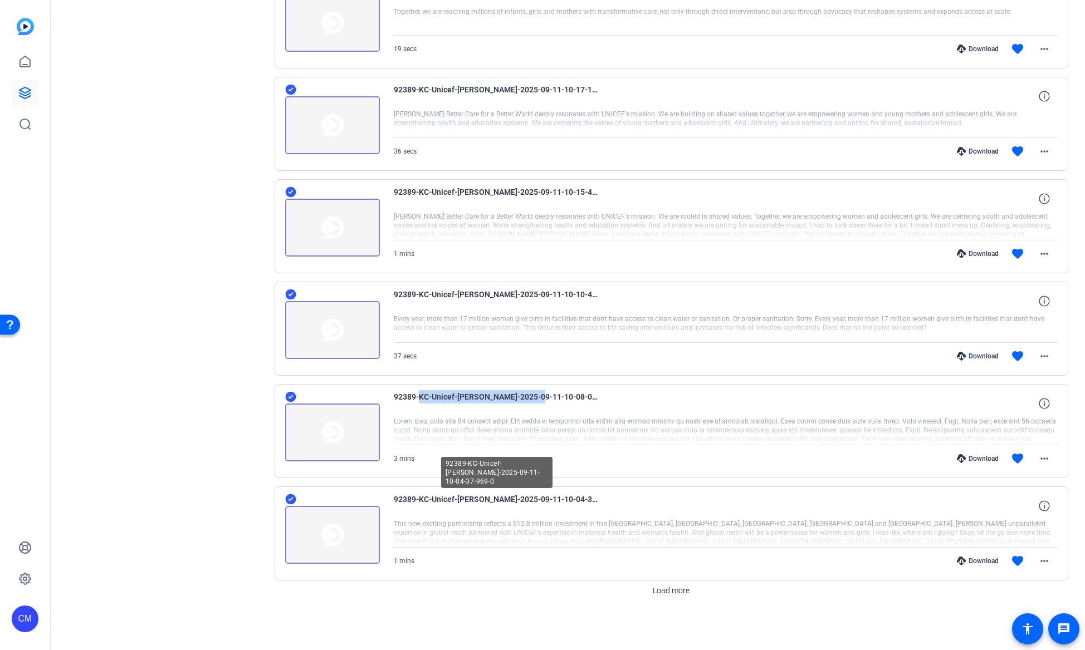 The width and height of the screenshot is (1085, 650). What do you see at coordinates (405, 151) in the screenshot?
I see `span: 36 secs` at bounding box center [405, 151].